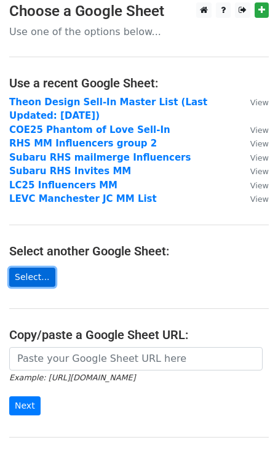 This screenshot has height=456, width=278. What do you see at coordinates (90, 130) in the screenshot?
I see `a: COE25 Phantom of Love Sell-In` at bounding box center [90, 130].